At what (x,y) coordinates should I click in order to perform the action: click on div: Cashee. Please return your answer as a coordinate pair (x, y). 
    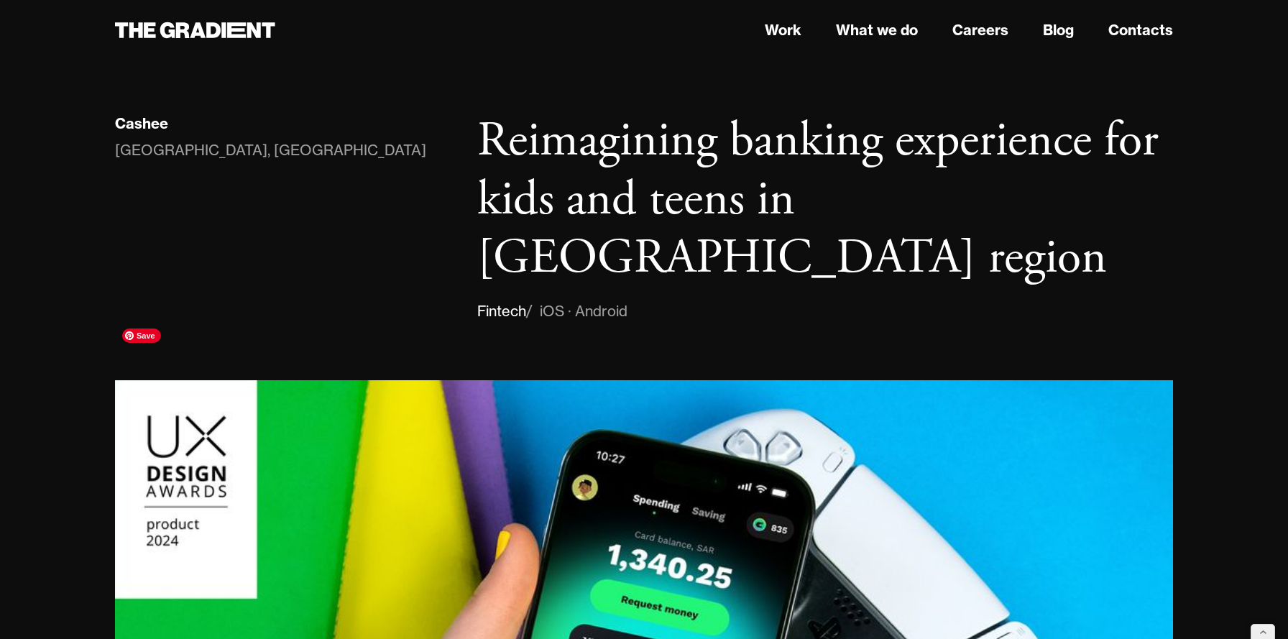
    Looking at the image, I should click on (142, 124).